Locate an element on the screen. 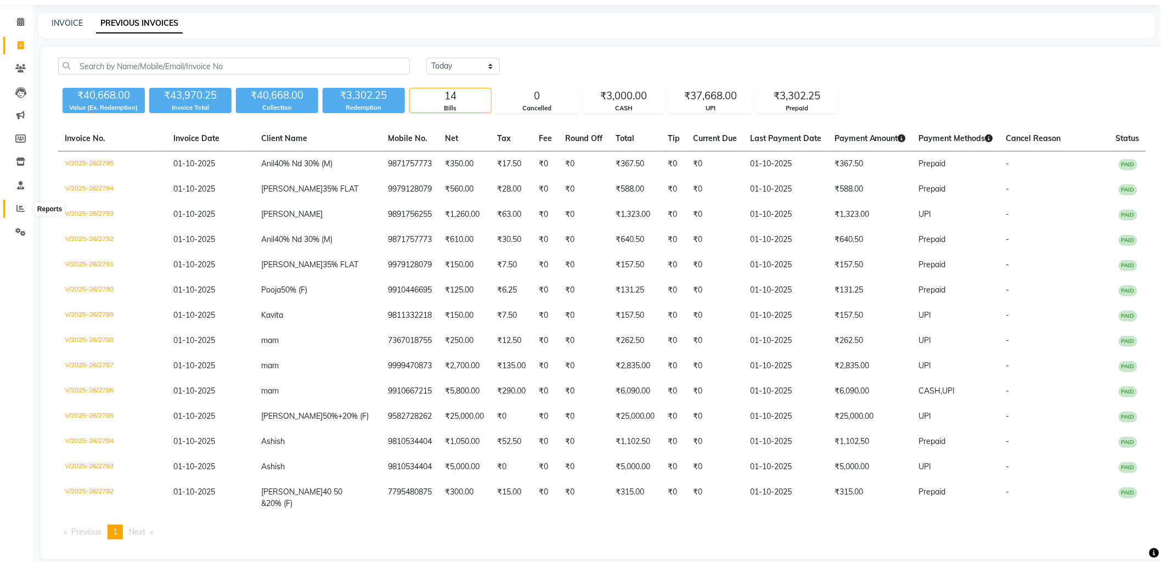 Image resolution: width=1161 pixels, height=562 pixels. span: 50% (F) is located at coordinates (294, 290).